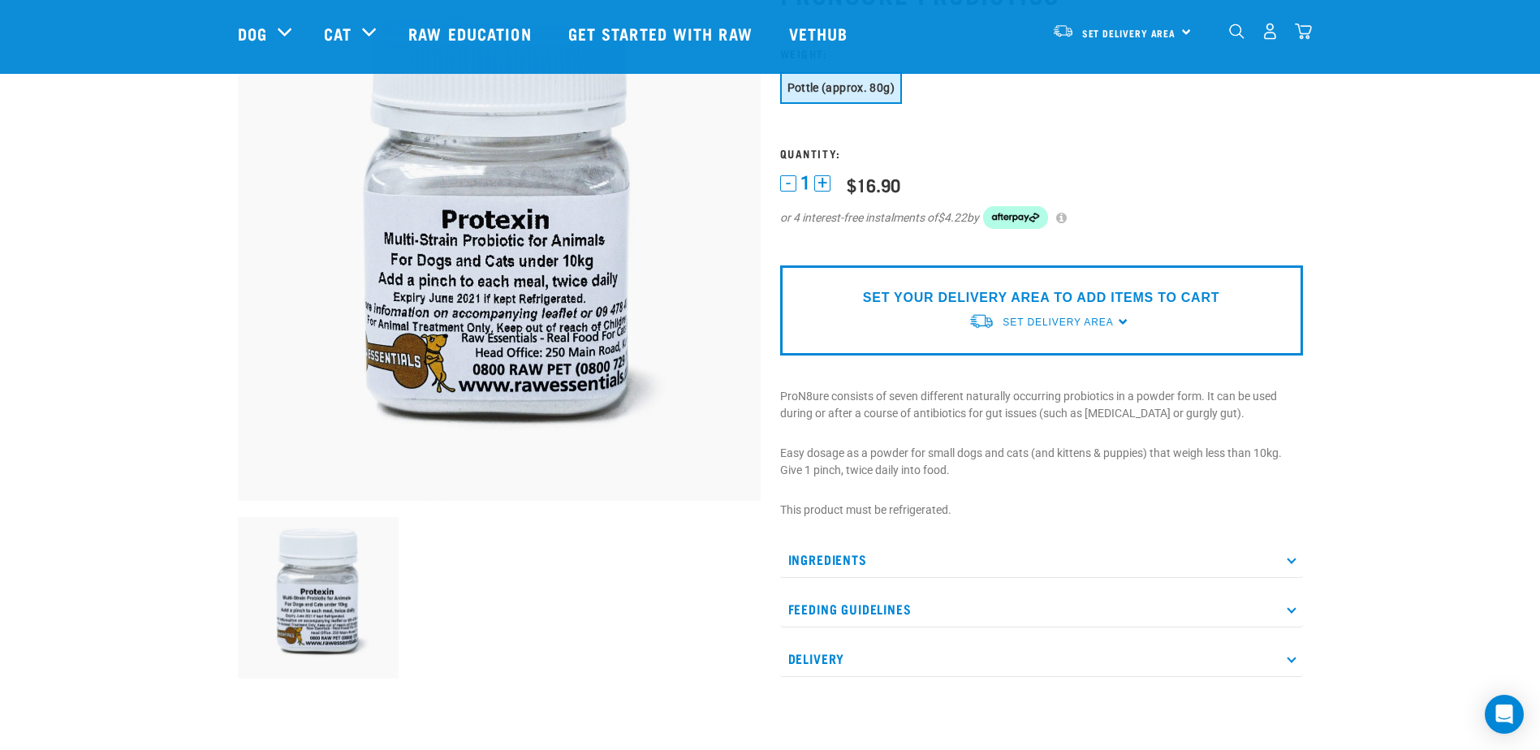 This screenshot has height=750, width=1540. Describe the element at coordinates (1237, 31) in the screenshot. I see `img: home-icon-1@2x.png` at that location.